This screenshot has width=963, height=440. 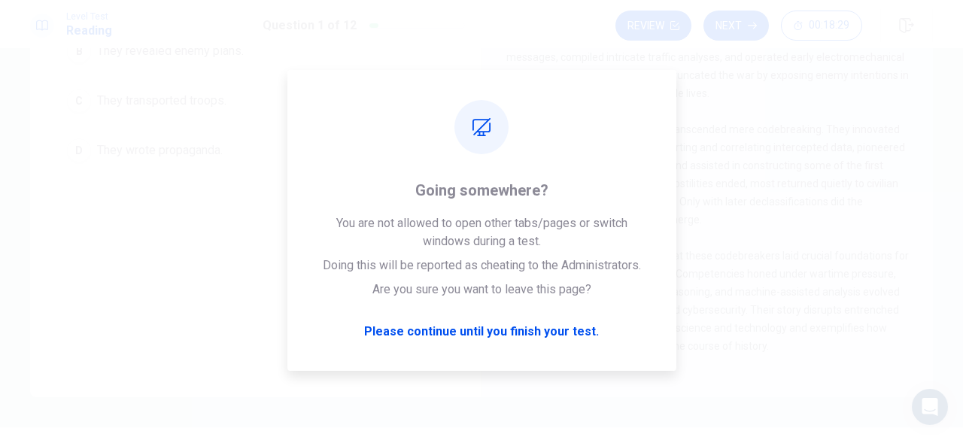 What do you see at coordinates (256, 51) in the screenshot?
I see `button: BThey revealed enemy plans.` at bounding box center [256, 51].